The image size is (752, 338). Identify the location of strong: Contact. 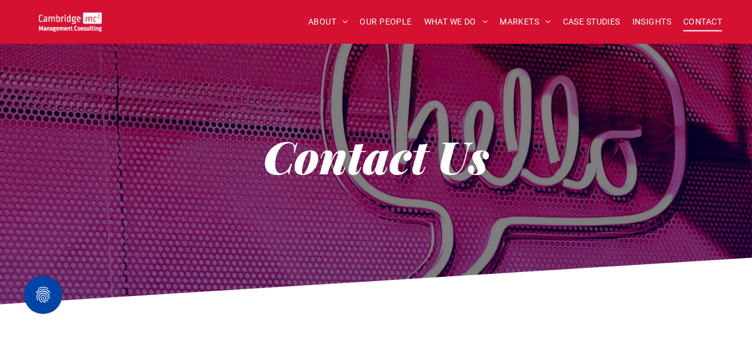
(345, 156).